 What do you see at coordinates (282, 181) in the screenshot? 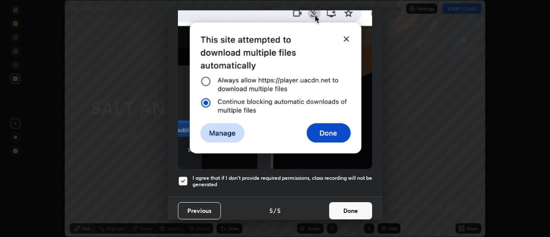
I see `h5: I agree that if I don't provide required permissions, class recording will not be generated` at bounding box center [282, 181].